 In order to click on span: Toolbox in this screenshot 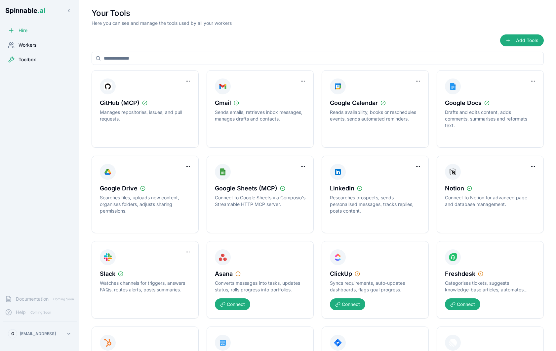, I will do `click(27, 60)`.